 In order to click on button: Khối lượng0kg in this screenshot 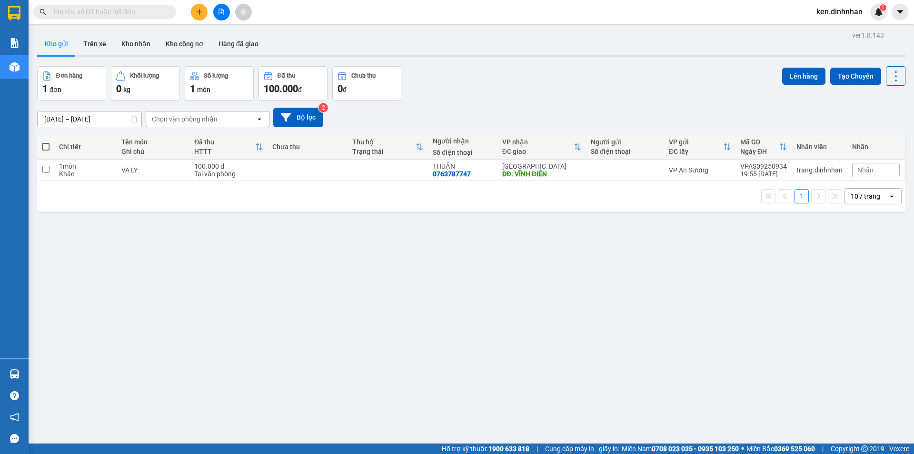, I will do `click(145, 83)`.